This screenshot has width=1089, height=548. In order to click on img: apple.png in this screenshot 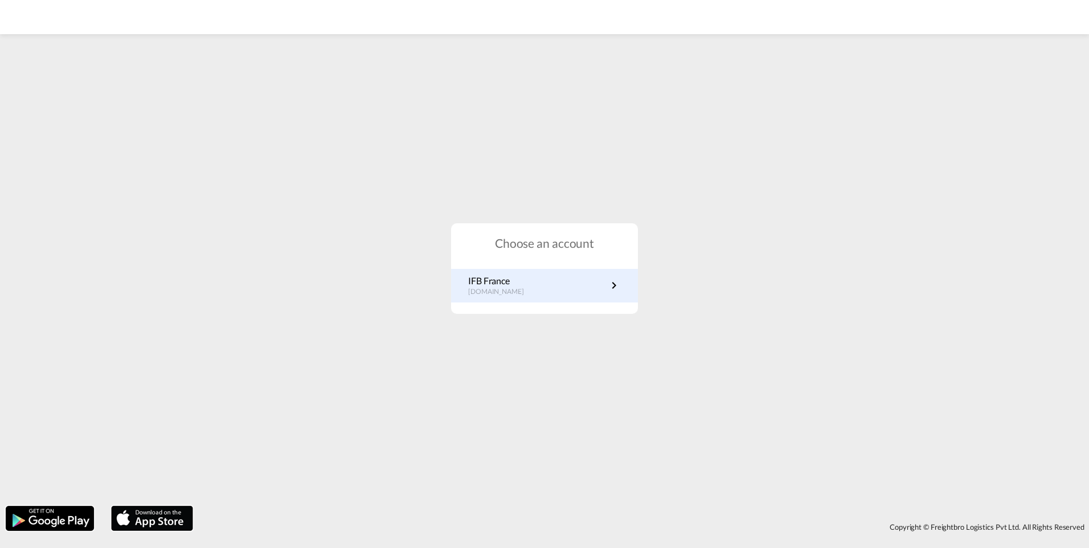, I will do `click(152, 518)`.